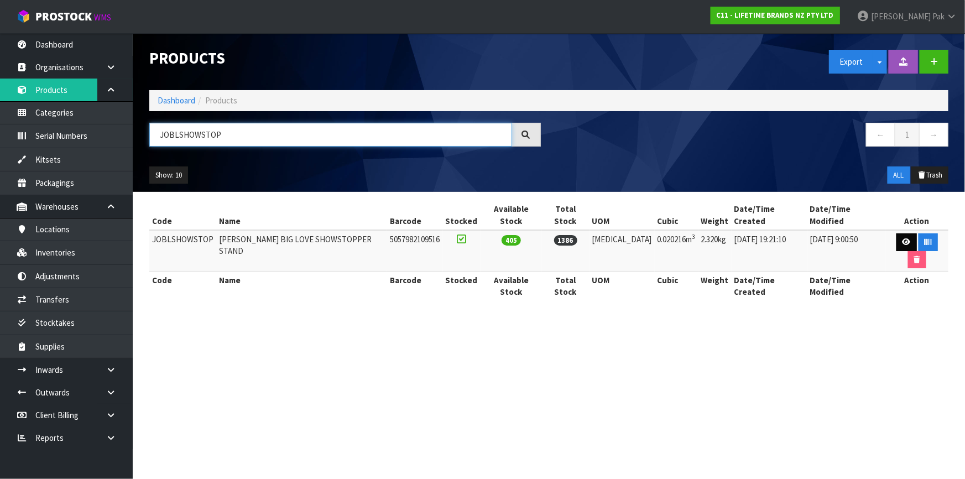  I want to click on span: 405, so click(511, 240).